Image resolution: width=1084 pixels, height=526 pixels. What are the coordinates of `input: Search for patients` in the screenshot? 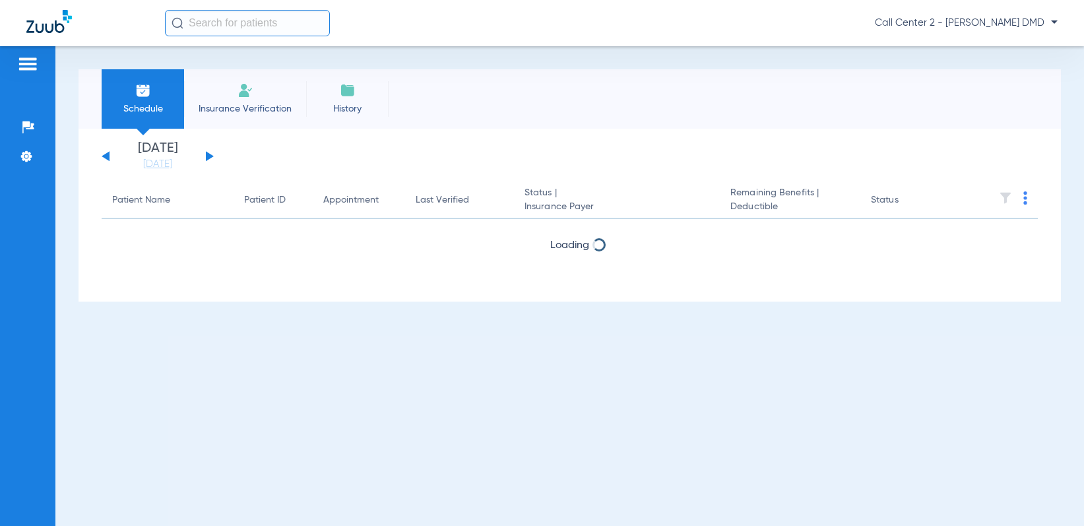 It's located at (248, 23).